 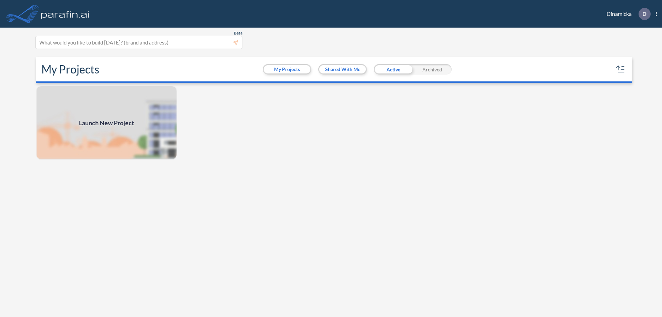 What do you see at coordinates (107, 123) in the screenshot?
I see `a: Launch New Project` at bounding box center [107, 123].